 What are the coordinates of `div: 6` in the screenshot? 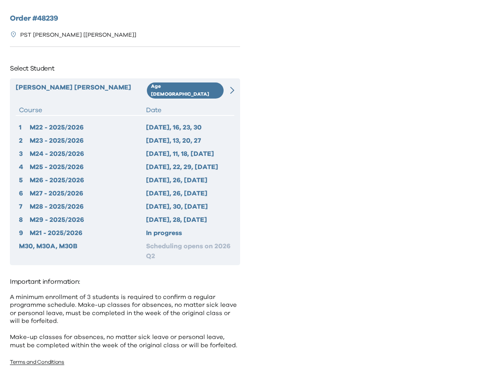 It's located at (24, 193).